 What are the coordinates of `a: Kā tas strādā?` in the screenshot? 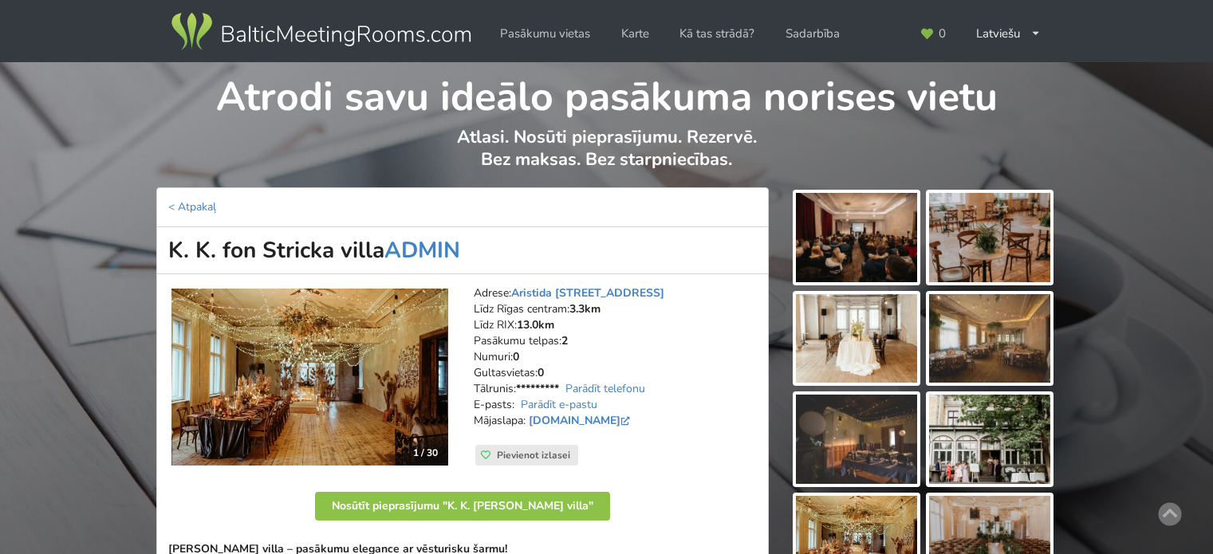 It's located at (717, 33).